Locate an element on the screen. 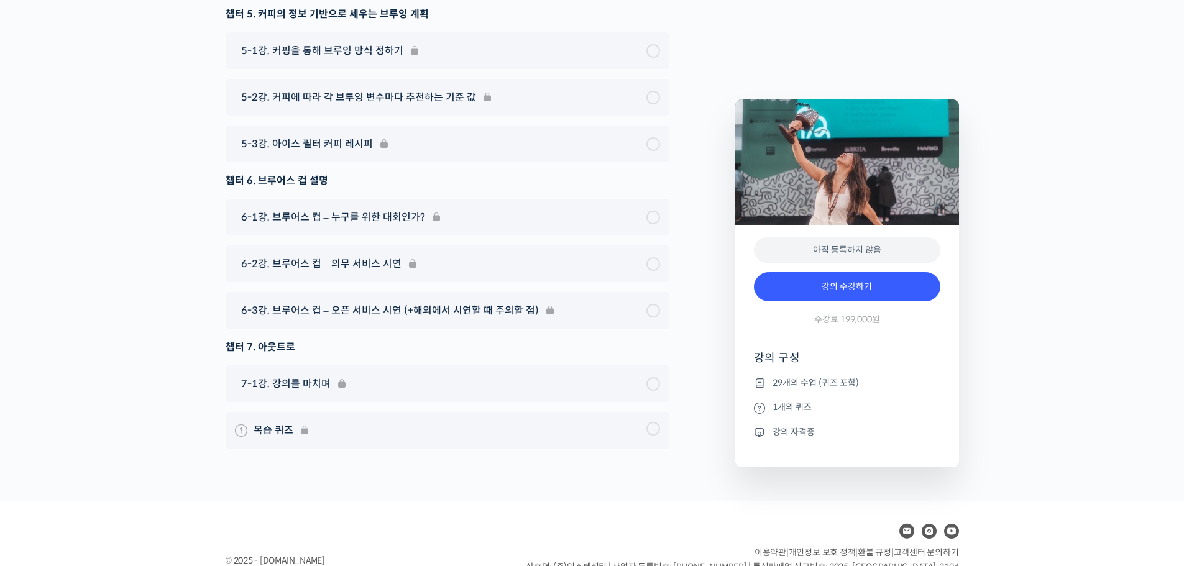 This screenshot has width=1184, height=566. span: 고객센터 문의하기 is located at coordinates (926, 553).